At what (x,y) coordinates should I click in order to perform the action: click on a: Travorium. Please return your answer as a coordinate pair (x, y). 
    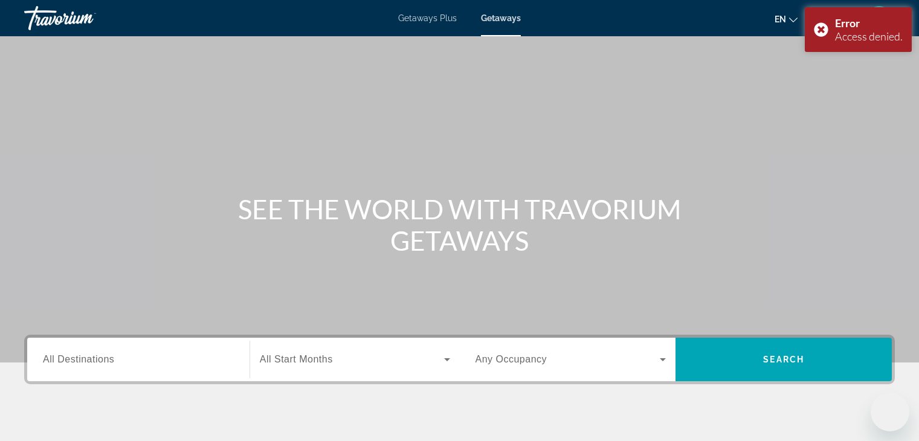
    Looking at the image, I should click on (85, 18).